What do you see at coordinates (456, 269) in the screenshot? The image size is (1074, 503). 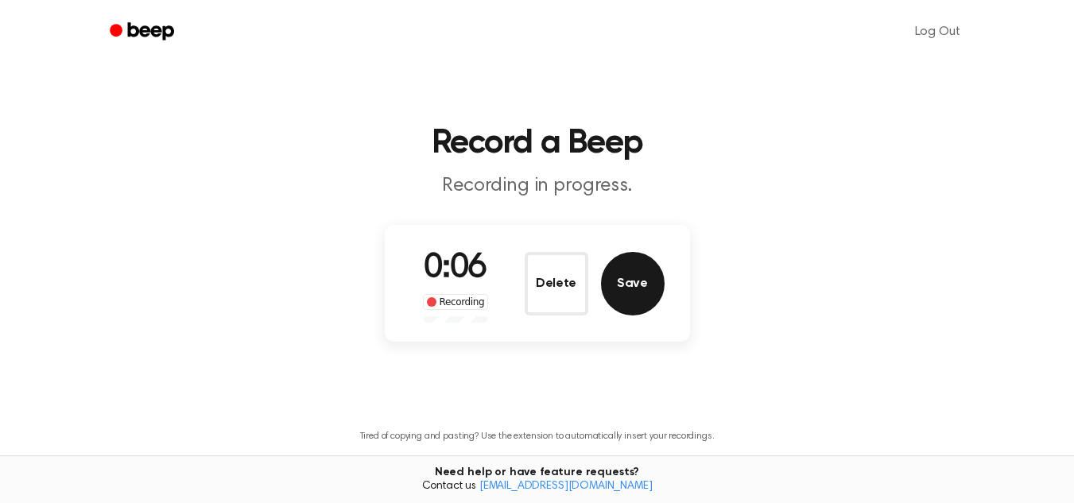 I see `span: 0:06` at bounding box center [456, 269].